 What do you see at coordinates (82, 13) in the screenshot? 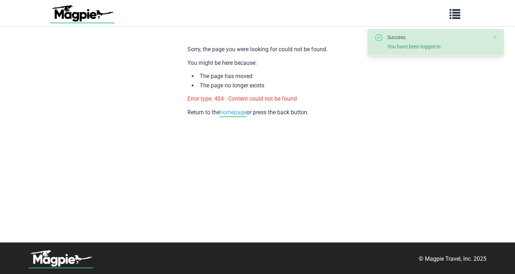
I see `img: logo-ab69f6fb50320c5b225c76a69d11143b.png` at bounding box center [82, 13].